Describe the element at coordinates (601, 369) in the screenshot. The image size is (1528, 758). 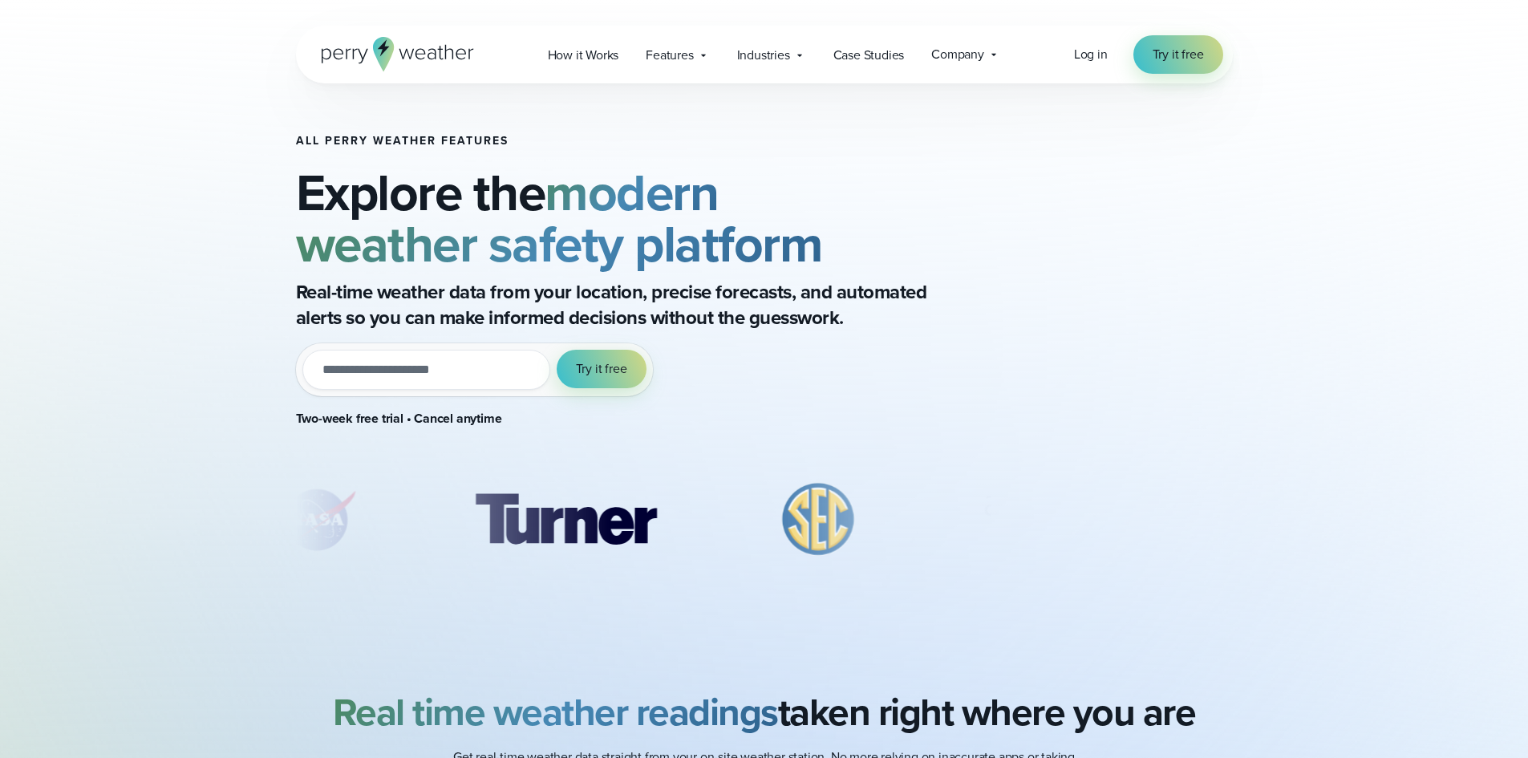
I see `button: Try it free` at that location.